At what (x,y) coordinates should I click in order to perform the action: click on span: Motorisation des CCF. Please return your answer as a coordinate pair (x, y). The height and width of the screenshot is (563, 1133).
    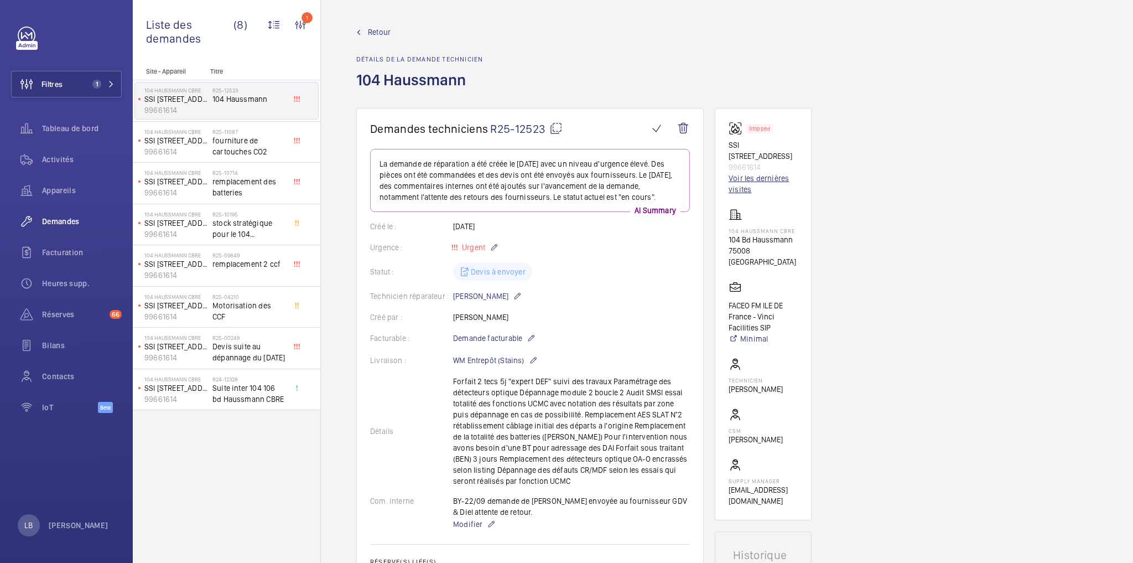
    Looking at the image, I should click on (249, 311).